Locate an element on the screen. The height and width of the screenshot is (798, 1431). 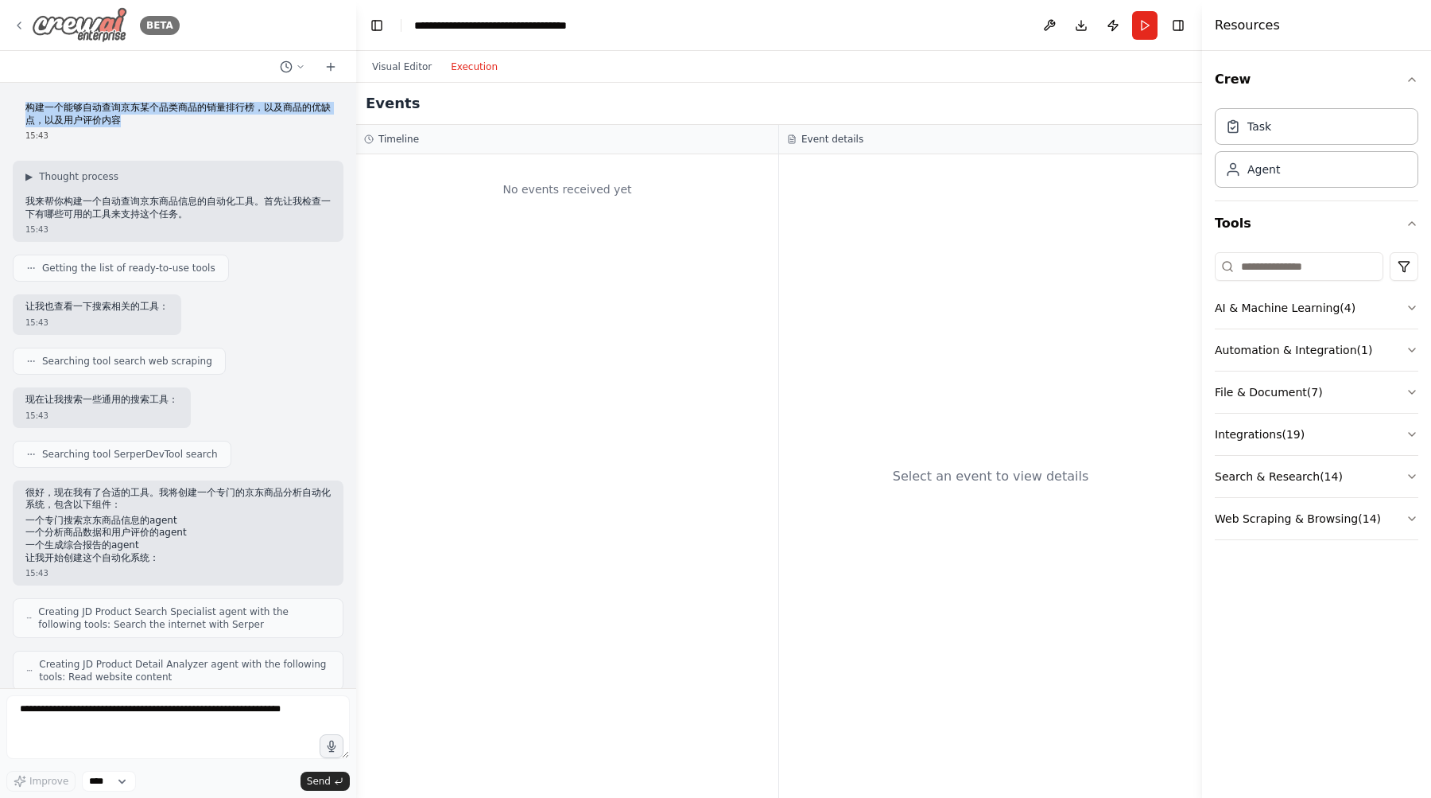
div: Task is located at coordinates (1260, 126).